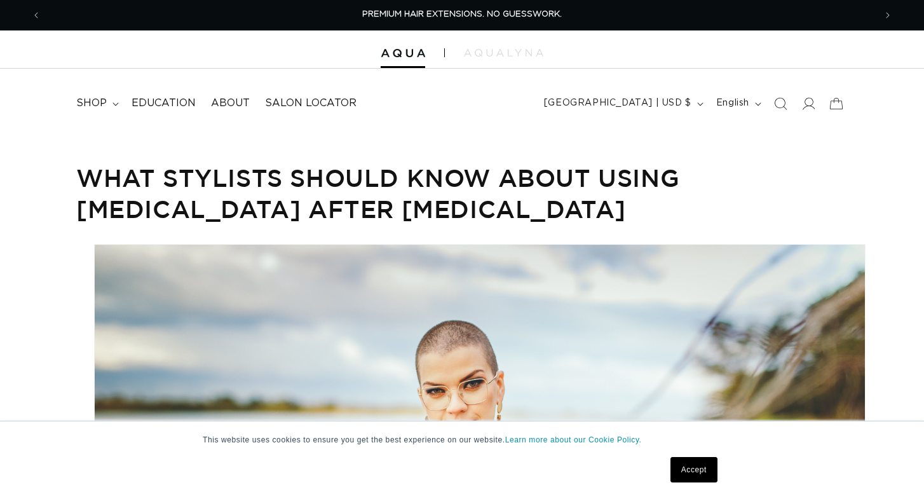  I want to click on button: Previous announcement, so click(36, 15).